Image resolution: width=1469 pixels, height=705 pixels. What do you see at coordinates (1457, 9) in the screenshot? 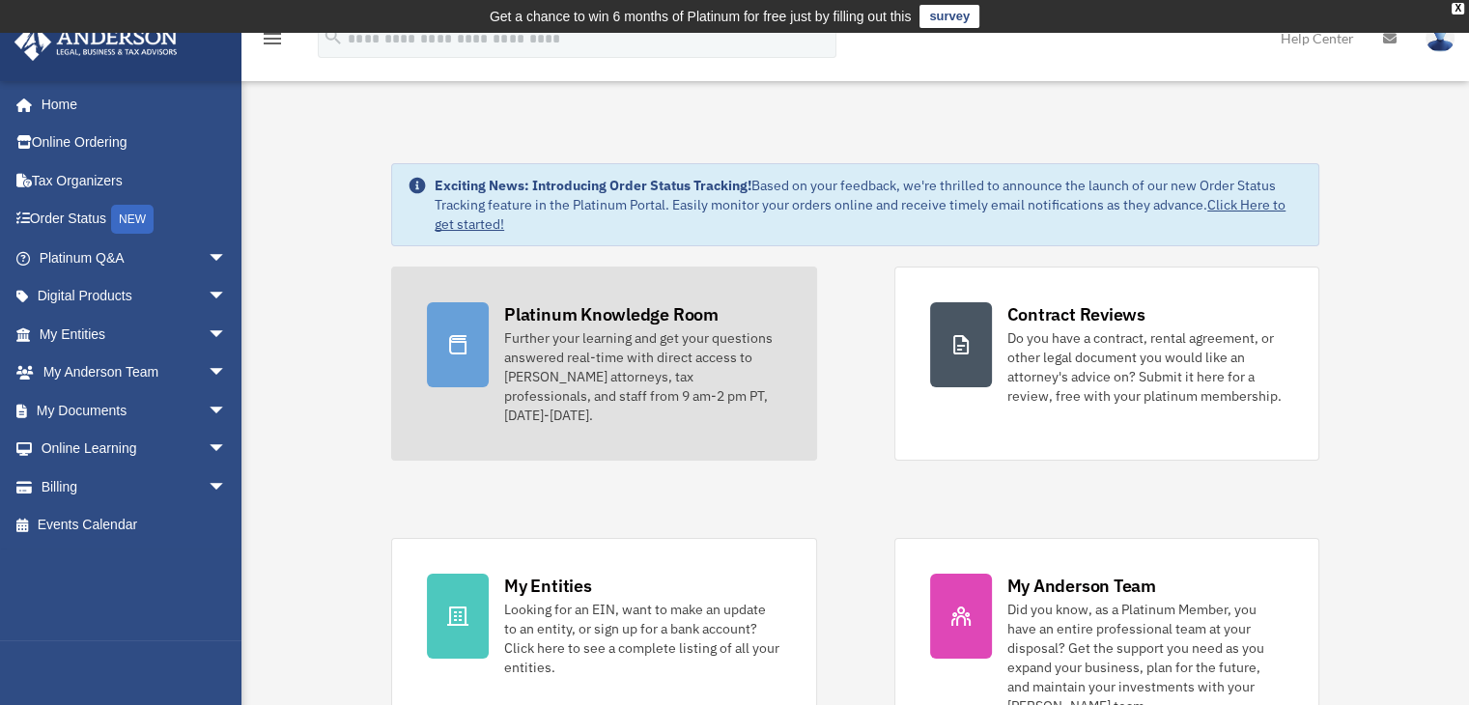
I see `div: close` at bounding box center [1457, 9].